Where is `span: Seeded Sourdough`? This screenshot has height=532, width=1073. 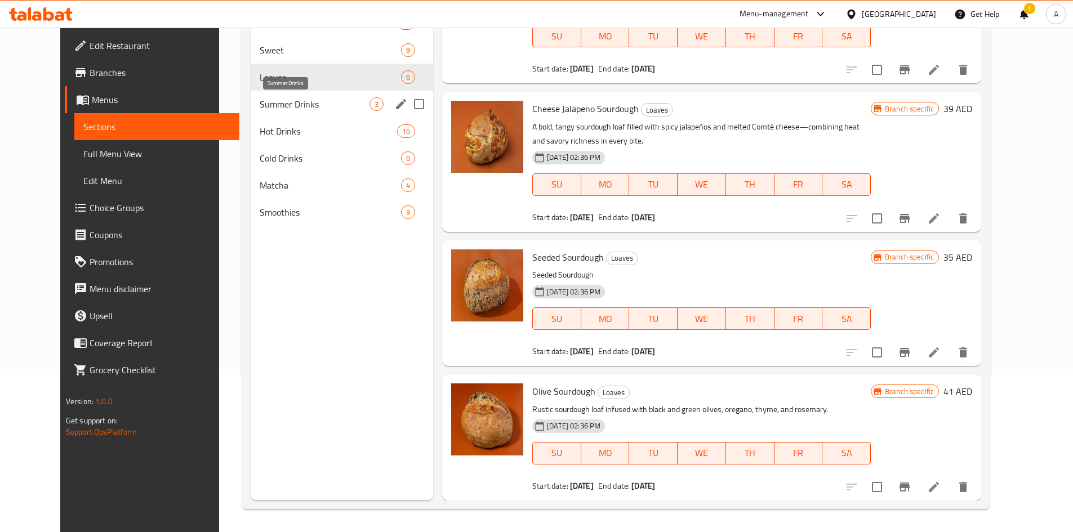
span: Seeded Sourdough is located at coordinates (568, 257).